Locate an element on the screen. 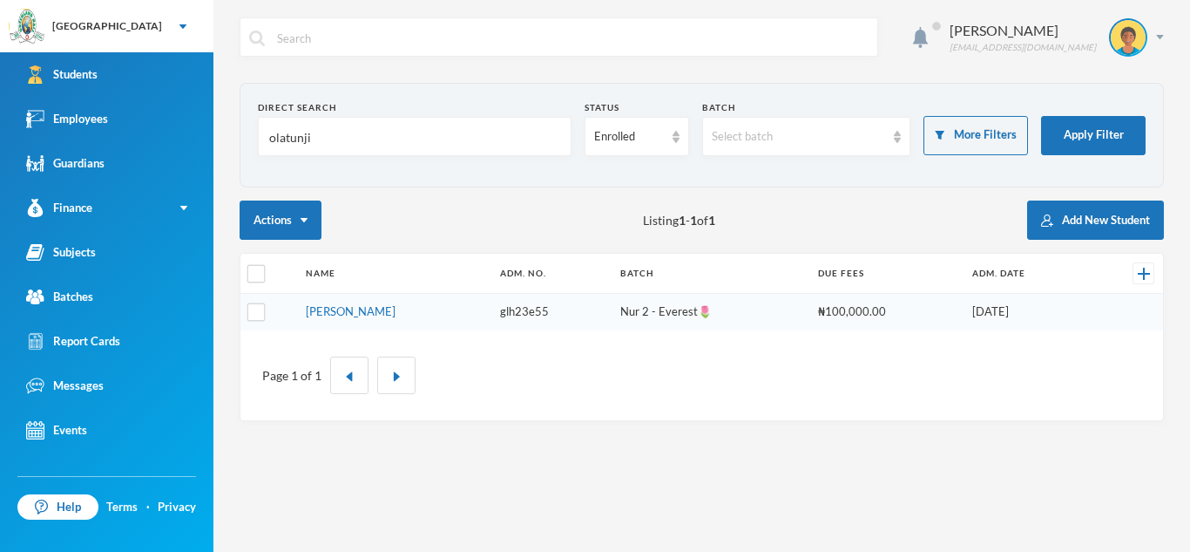 This screenshot has width=1190, height=552. div: Report Cards is located at coordinates (73, 341).